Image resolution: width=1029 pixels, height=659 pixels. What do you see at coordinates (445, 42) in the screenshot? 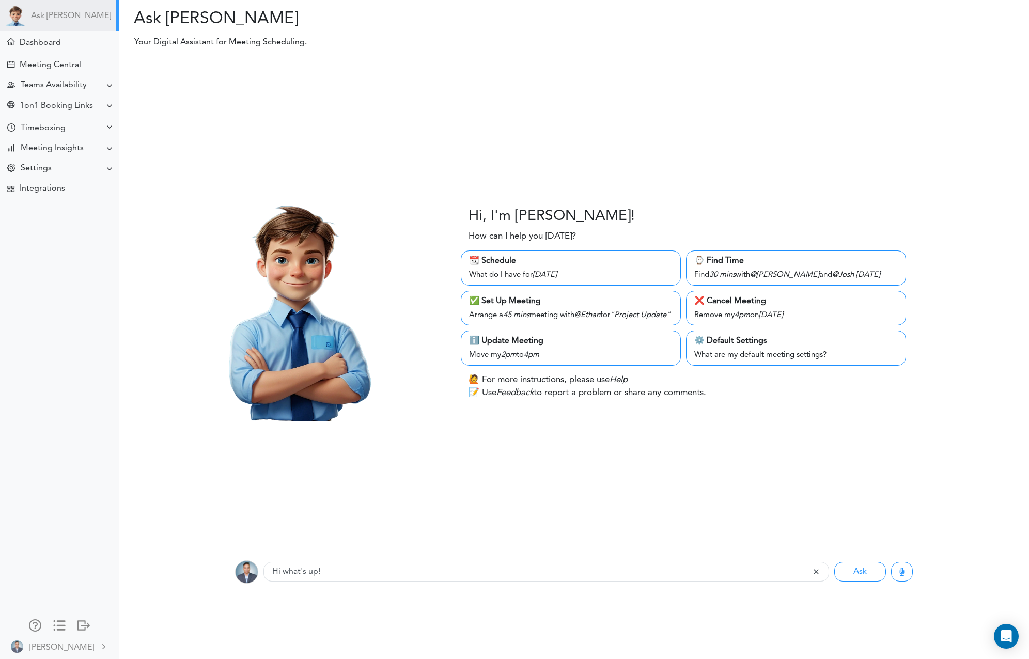
I see `p: Your Digital Assistant for Meeting Scheduling.` at bounding box center [445, 42].